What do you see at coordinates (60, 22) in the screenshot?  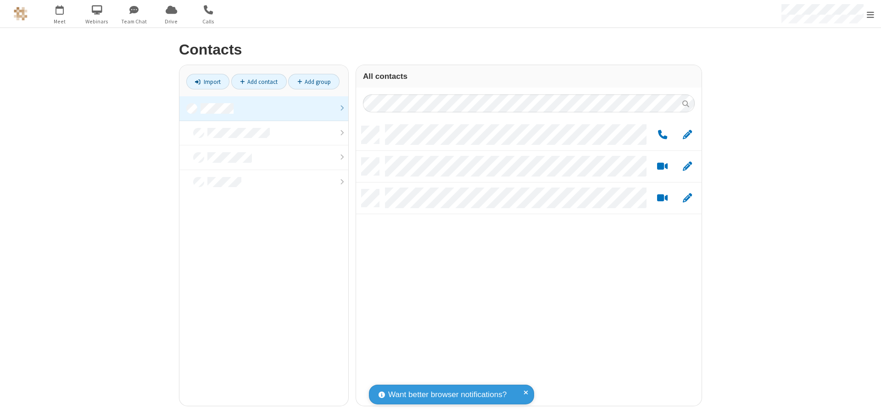 I see `span: Meet` at bounding box center [60, 22].